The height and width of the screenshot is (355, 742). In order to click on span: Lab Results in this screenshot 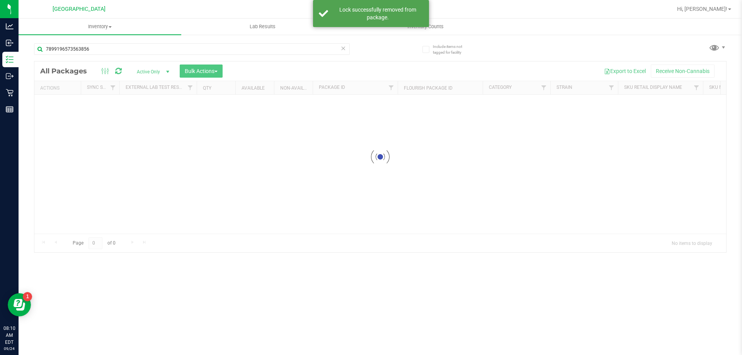, I will do `click(263, 27)`.